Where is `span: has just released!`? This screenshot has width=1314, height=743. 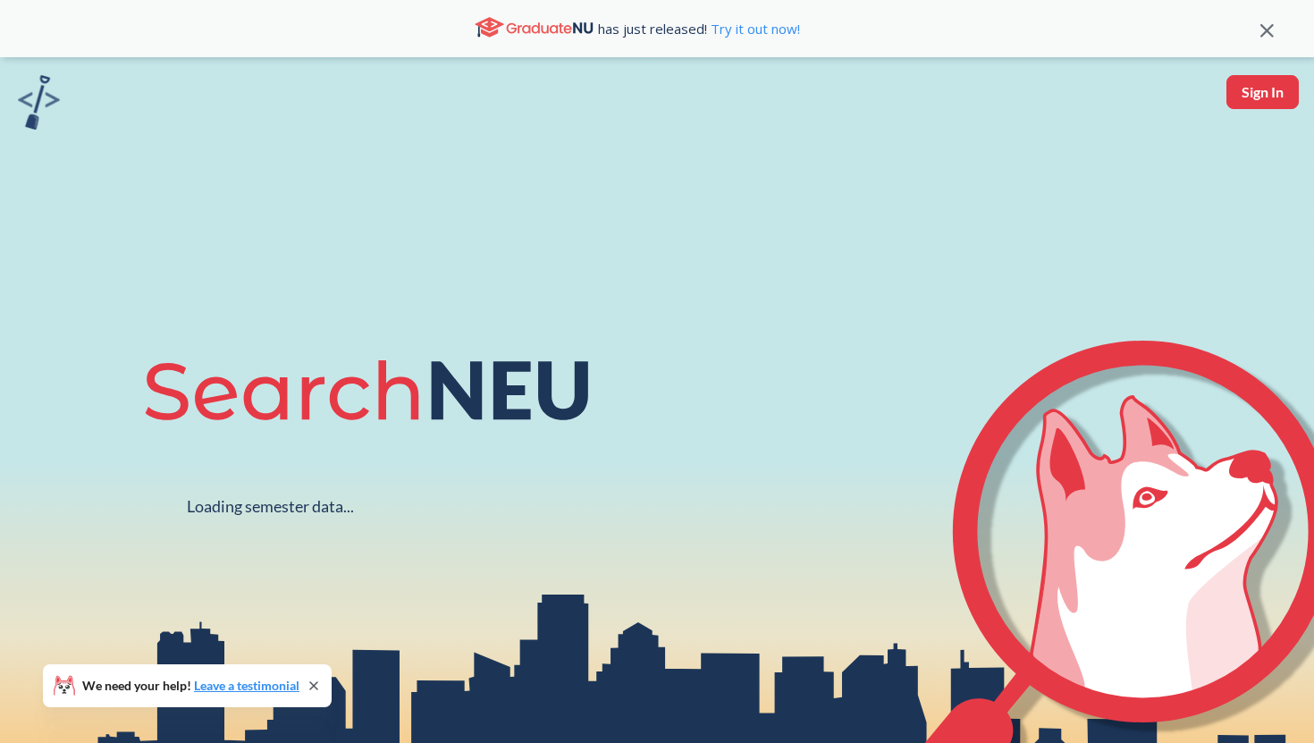
span: has just released! is located at coordinates (699, 29).